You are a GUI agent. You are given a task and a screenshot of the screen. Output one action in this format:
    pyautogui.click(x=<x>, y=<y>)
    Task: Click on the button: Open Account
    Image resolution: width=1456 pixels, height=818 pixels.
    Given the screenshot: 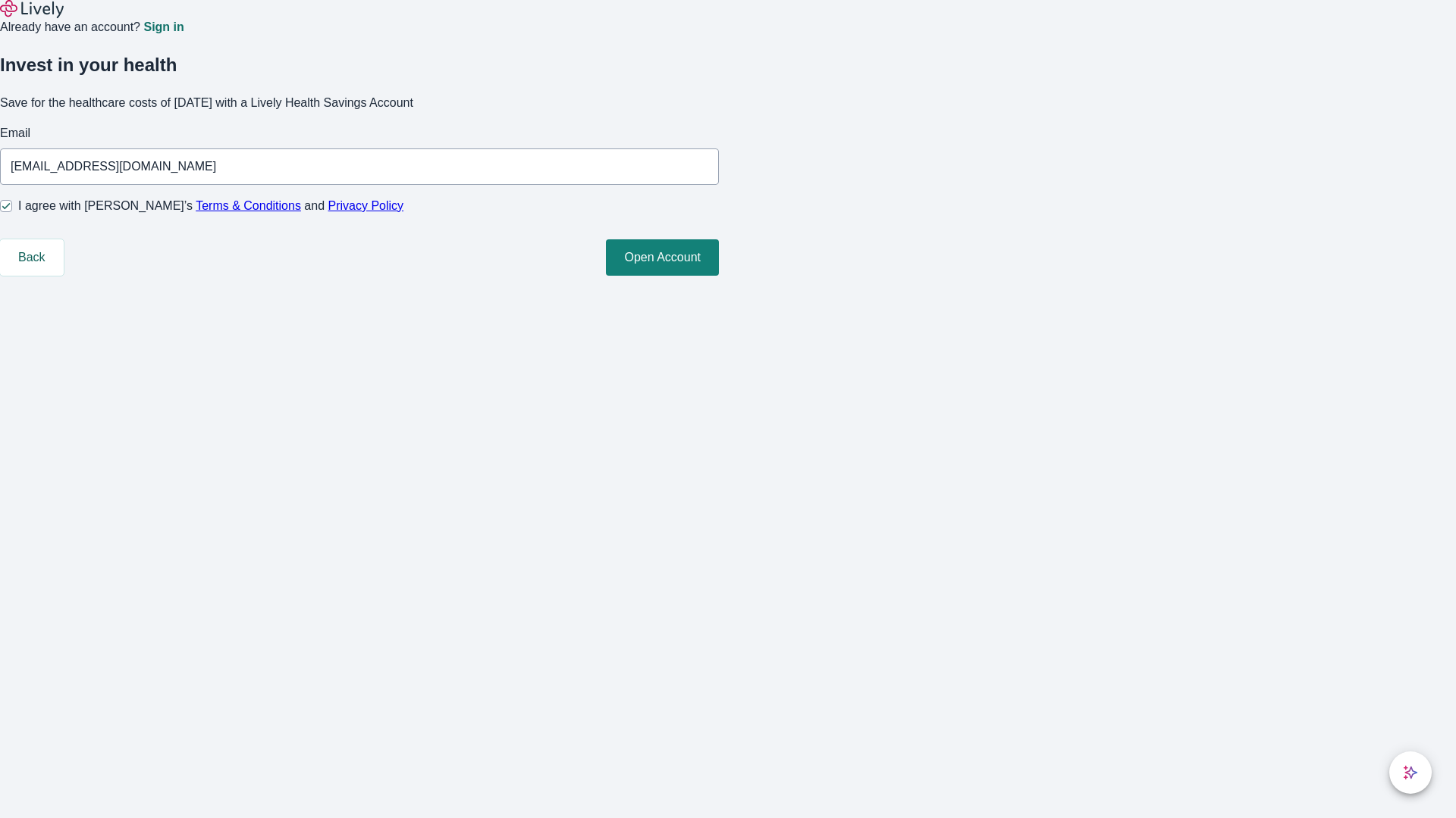 What is the action you would take?
    pyautogui.click(x=661, y=258)
    